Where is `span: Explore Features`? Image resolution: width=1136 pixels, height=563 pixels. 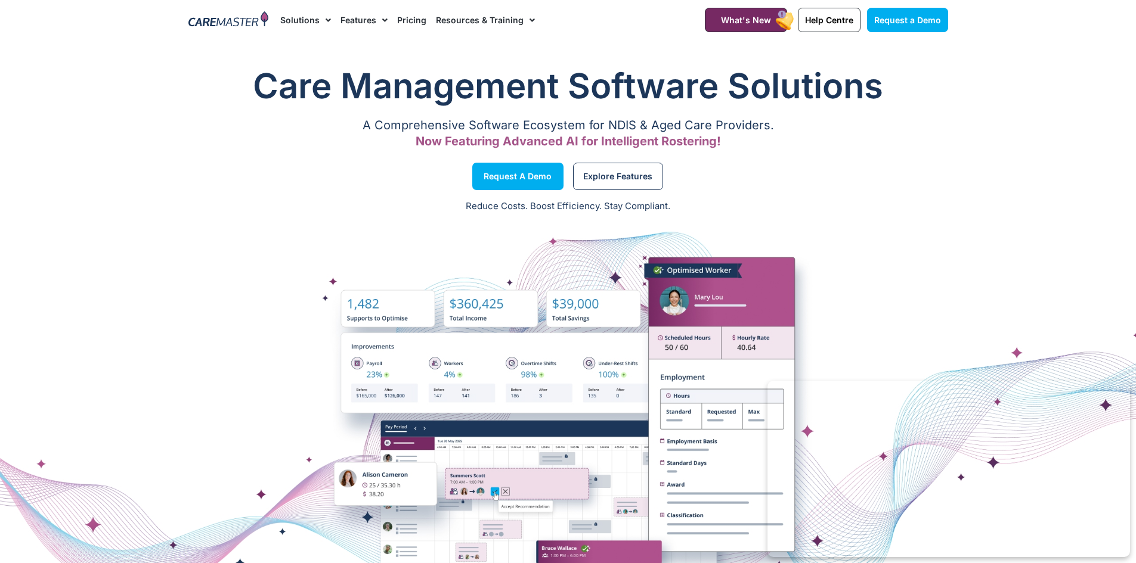 span: Explore Features is located at coordinates (618, 176).